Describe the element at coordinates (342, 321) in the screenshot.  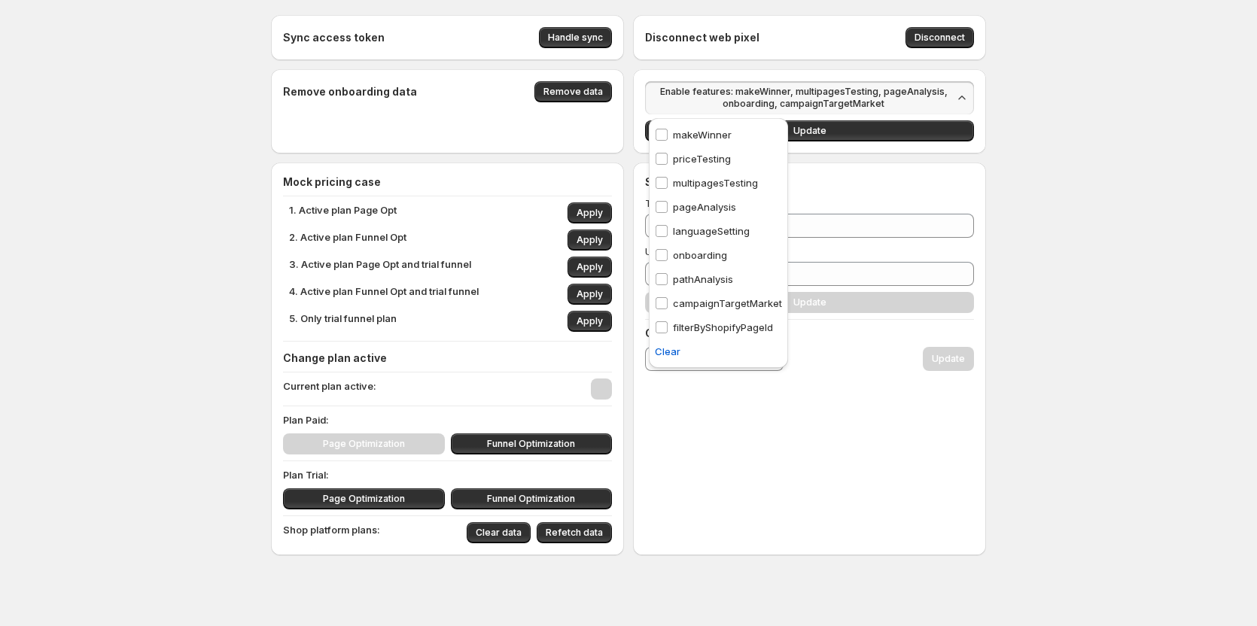
I see `p: 5. Only trial funnel plan` at that location.